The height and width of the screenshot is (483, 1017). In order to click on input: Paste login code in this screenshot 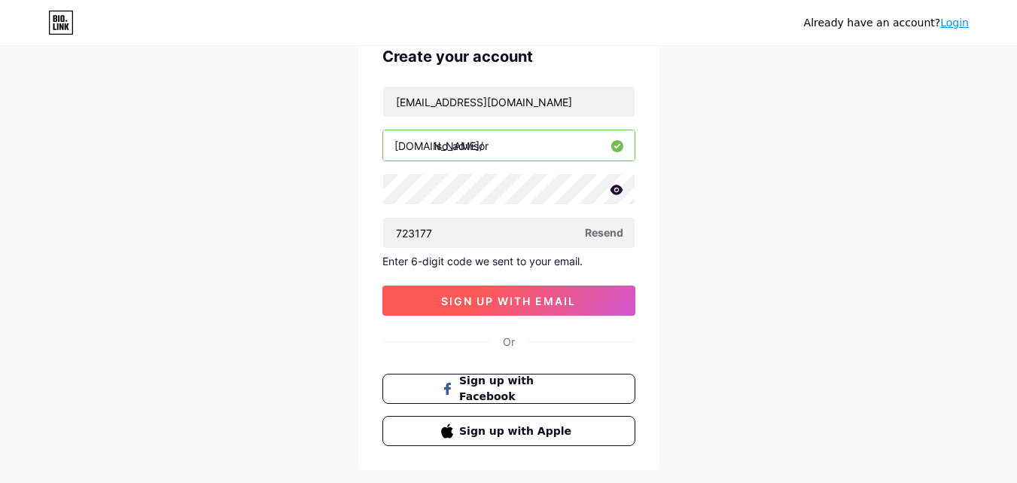, I will do `click(509, 233)`.